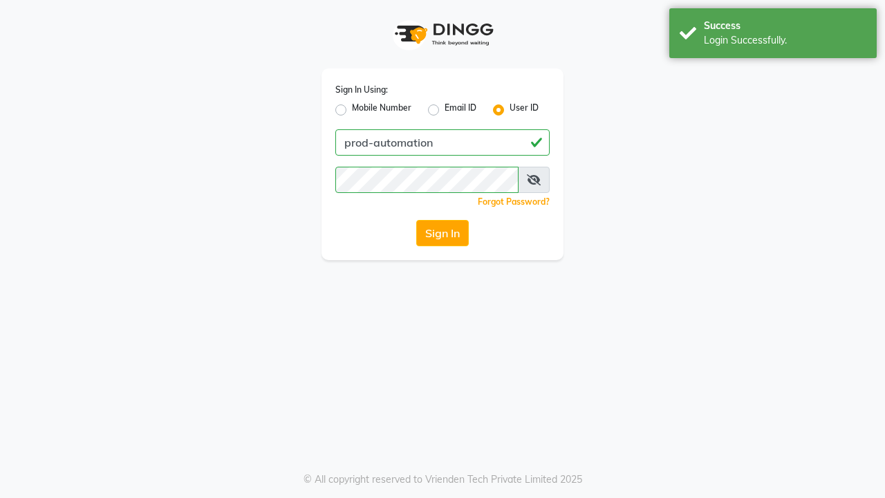  What do you see at coordinates (514, 201) in the screenshot?
I see `a: Forgot Password?` at bounding box center [514, 201].